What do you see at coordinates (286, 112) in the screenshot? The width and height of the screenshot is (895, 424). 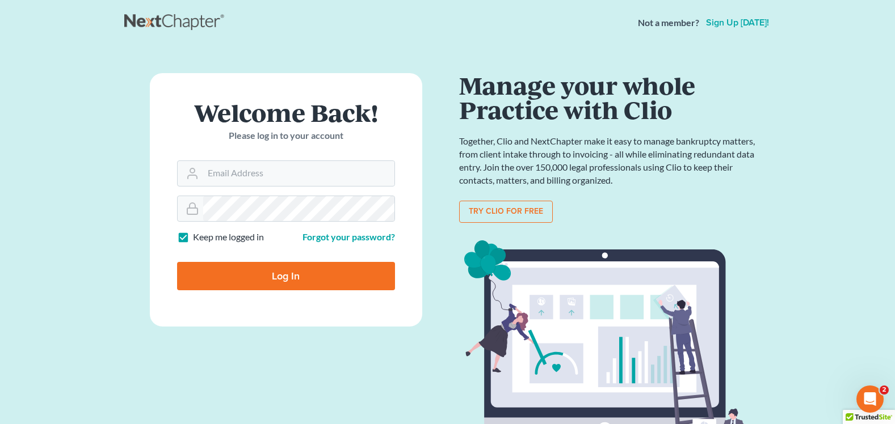 I see `h1: Welcome Back!` at bounding box center [286, 112].